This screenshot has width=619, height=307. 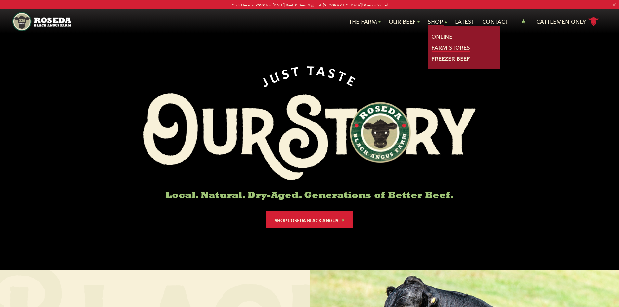 What do you see at coordinates (310, 220) in the screenshot?
I see `a: Shop Roseda Black Angus` at bounding box center [310, 220].